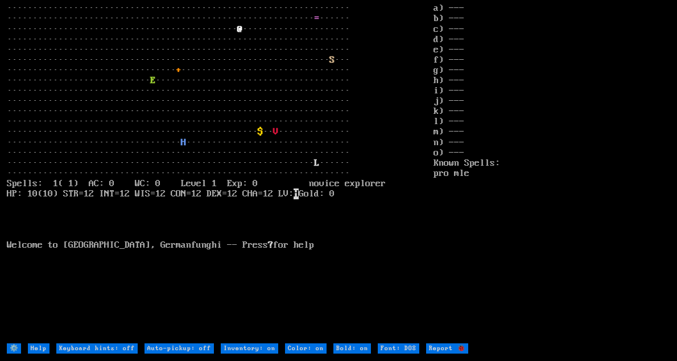 The image size is (677, 361). I want to click on mark: H, so click(296, 193).